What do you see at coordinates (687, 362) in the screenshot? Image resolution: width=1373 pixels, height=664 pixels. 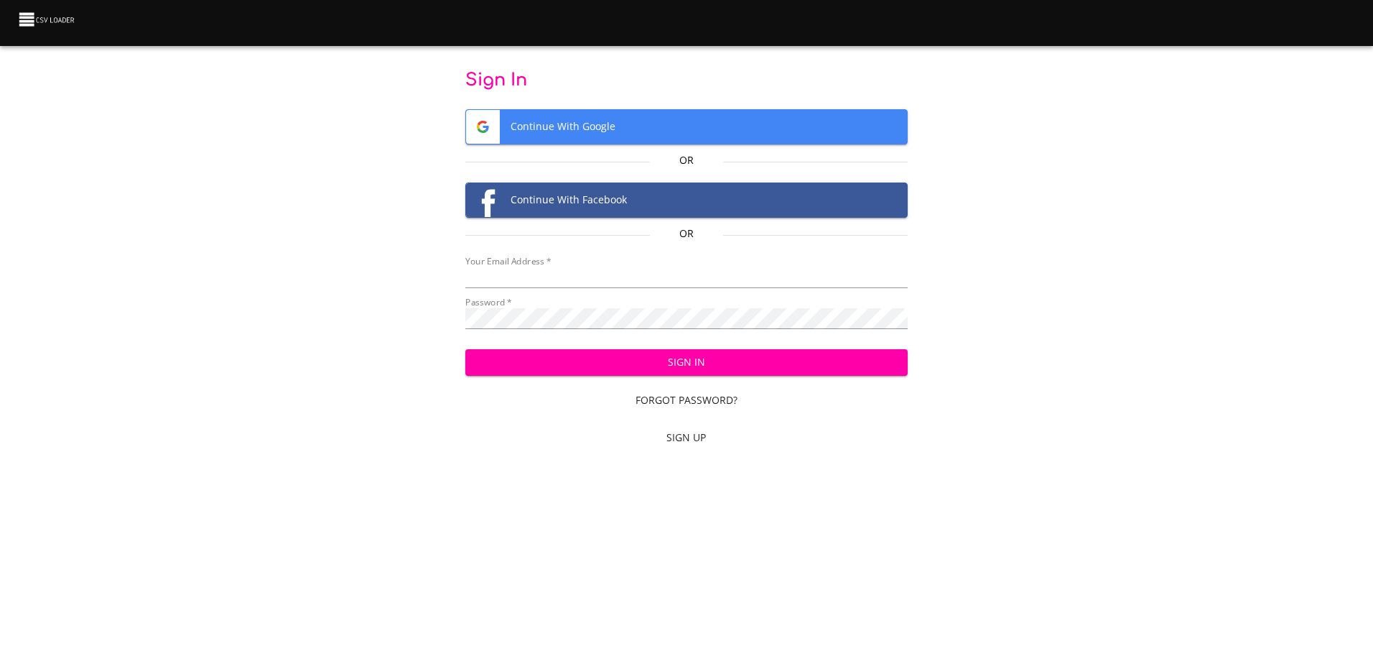 I see `button: Sign In` at bounding box center [687, 362].